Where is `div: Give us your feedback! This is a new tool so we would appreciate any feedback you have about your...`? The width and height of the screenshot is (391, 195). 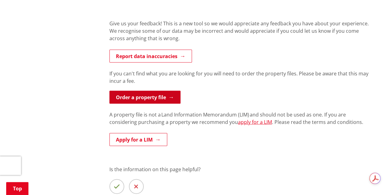 div: Give us your feedback! This is a new tool so we would appreciate any feedback you have about your... is located at coordinates (241, 35).